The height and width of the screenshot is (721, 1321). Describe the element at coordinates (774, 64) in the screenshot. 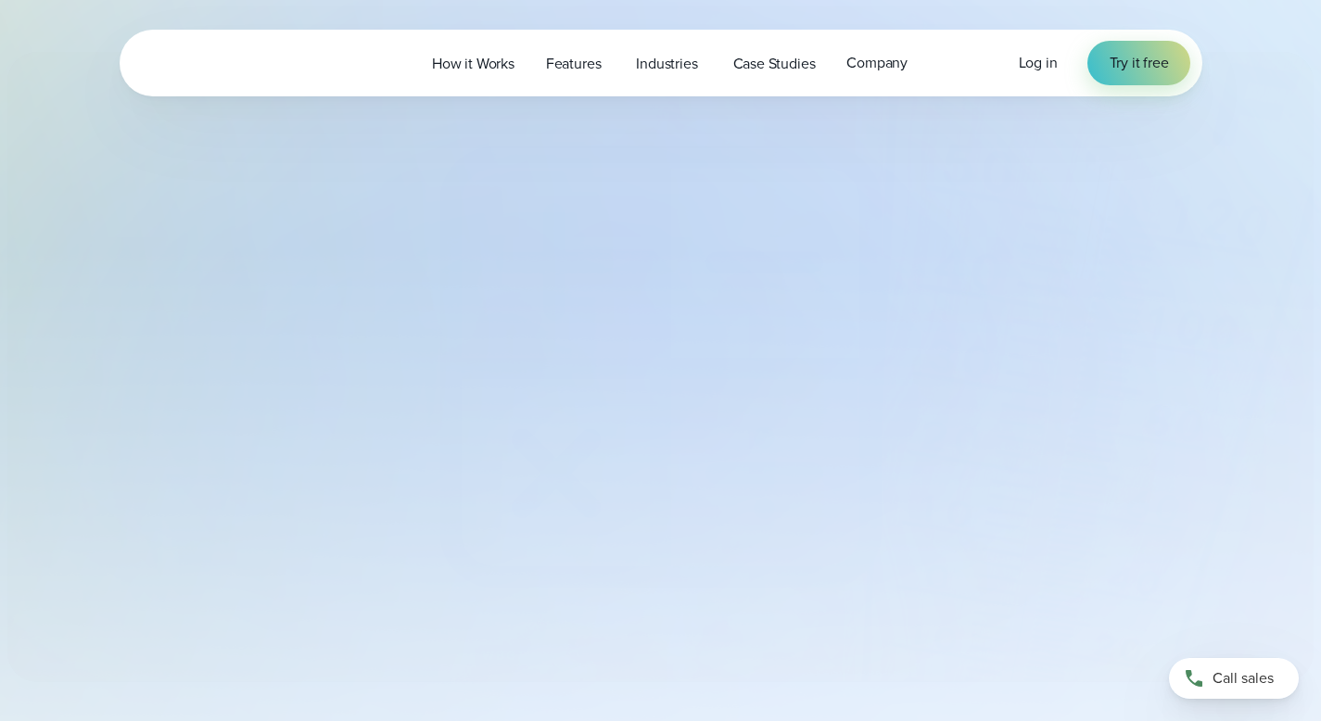

I see `span: Case Studies` at that location.